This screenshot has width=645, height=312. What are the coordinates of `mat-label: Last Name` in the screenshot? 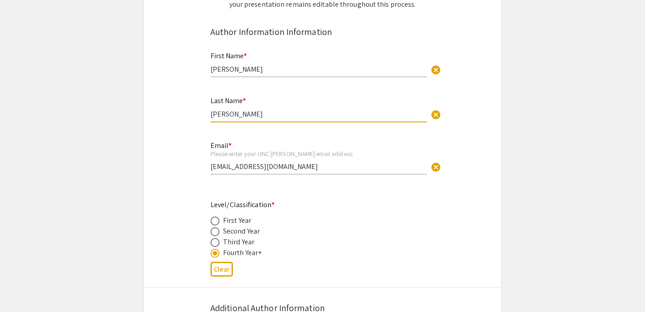 It's located at (228, 100).